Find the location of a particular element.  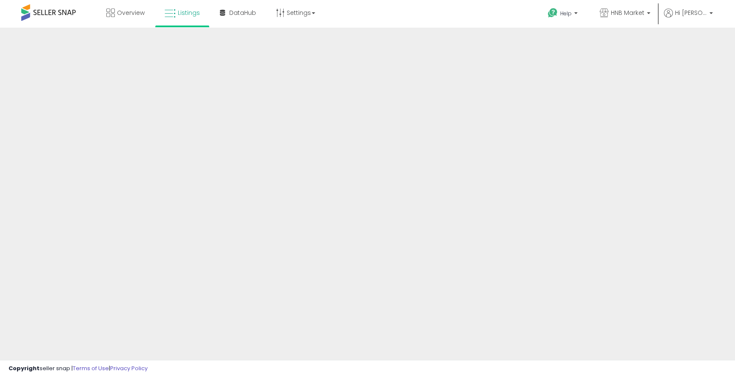

span: Help is located at coordinates (566, 13).